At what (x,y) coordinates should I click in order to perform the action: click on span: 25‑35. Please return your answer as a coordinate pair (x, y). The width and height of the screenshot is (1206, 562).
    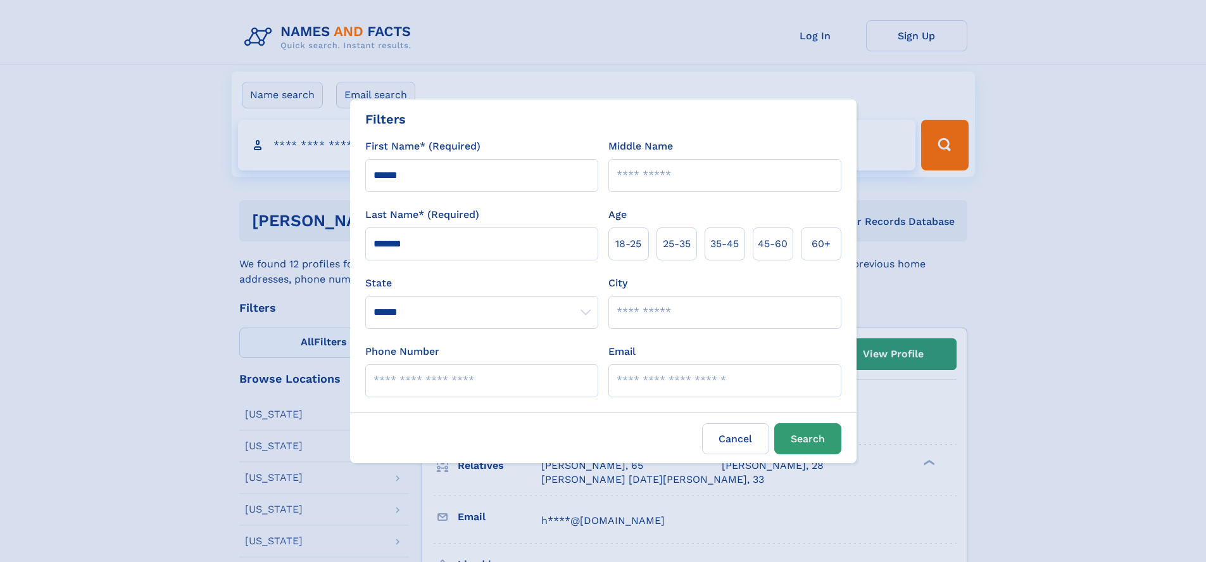
    Looking at the image, I should click on (677, 244).